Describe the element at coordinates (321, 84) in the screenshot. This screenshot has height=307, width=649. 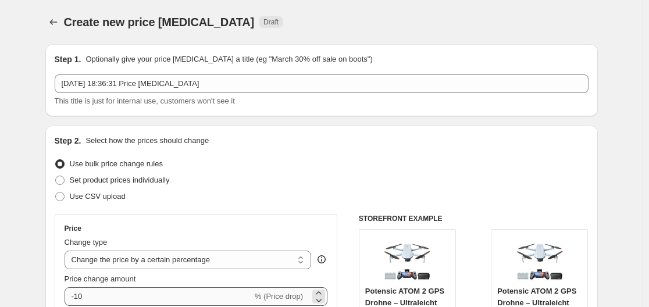
I see `input: 30% off holiday sale` at that location.